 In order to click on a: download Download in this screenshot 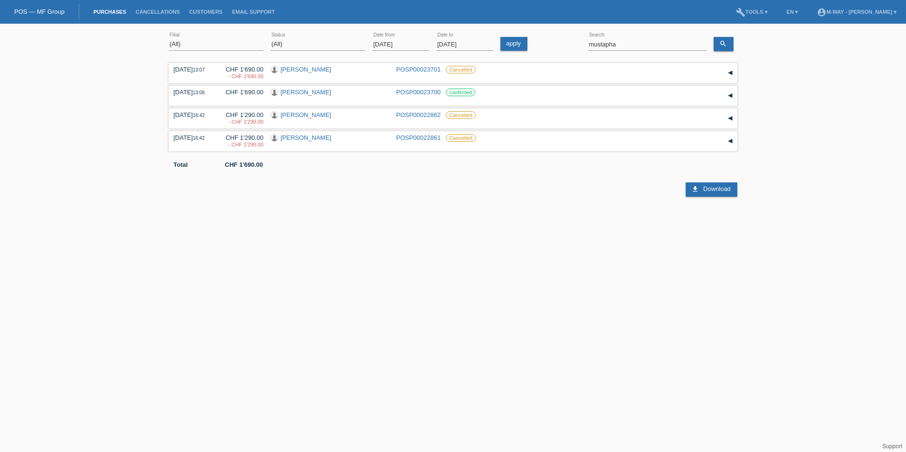, I will do `click(711, 190)`.